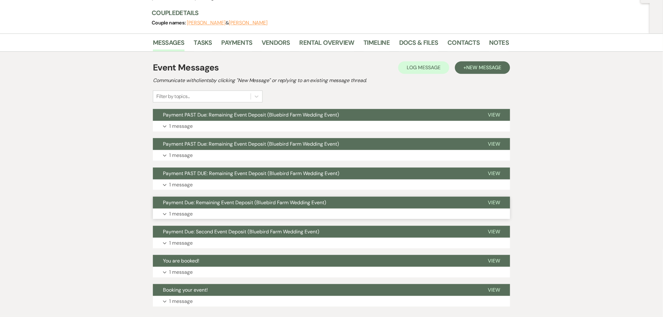 Image resolution: width=663 pixels, height=317 pixels. What do you see at coordinates (464, 44) in the screenshot?
I see `a: Contacts` at bounding box center [464, 44].